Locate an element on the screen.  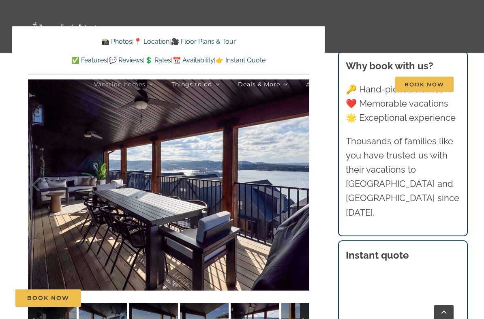
a: 📆 Availability is located at coordinates (193, 60).